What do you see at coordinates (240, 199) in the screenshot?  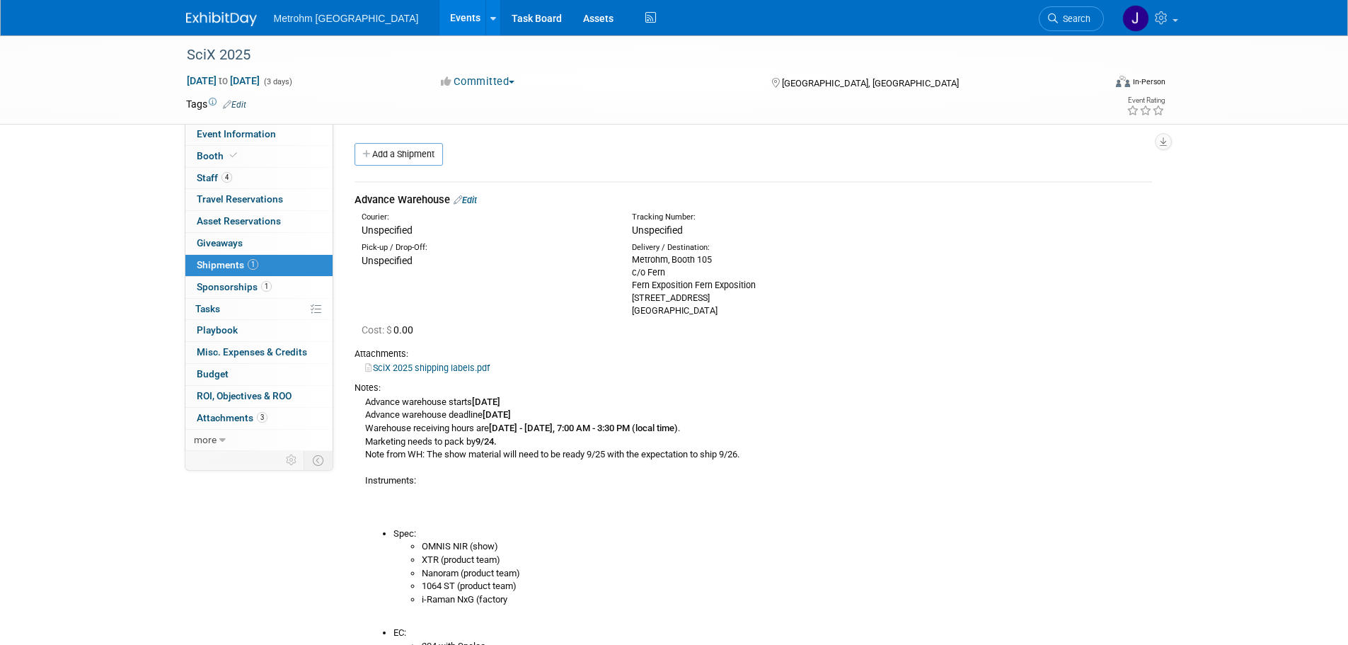 I see `span: Travel Reservations` at bounding box center [240, 199].